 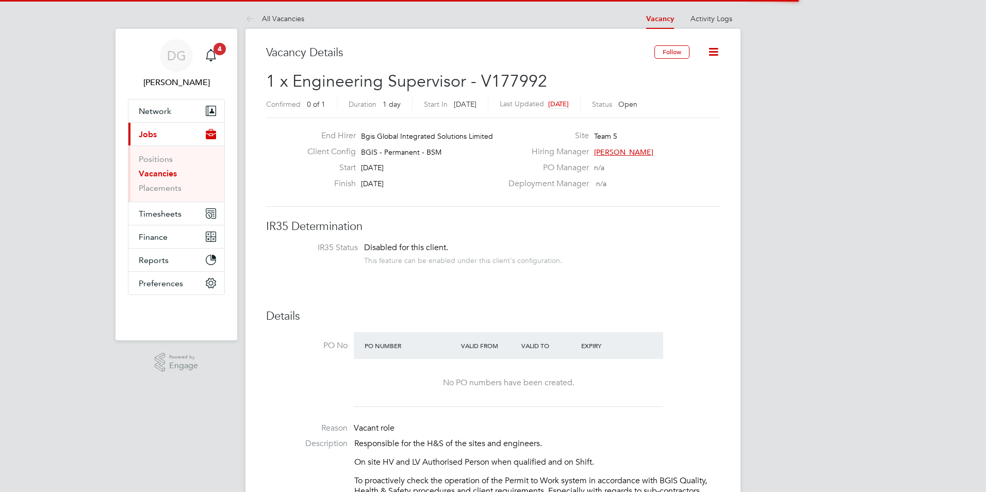 What do you see at coordinates (522, 104) in the screenshot?
I see `label: Last Updated` at bounding box center [522, 104].